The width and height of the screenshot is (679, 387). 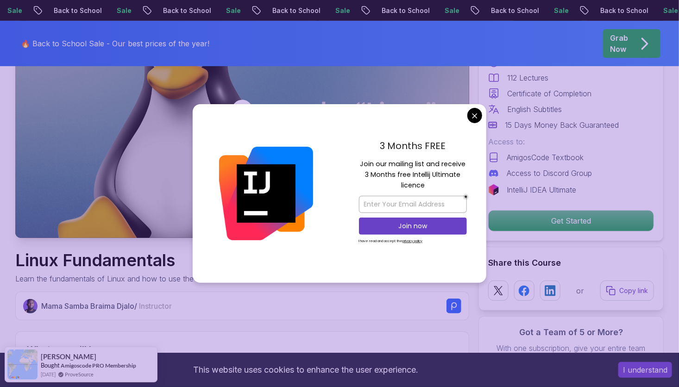 What do you see at coordinates (535, 109) in the screenshot?
I see `p: English Subtitles` at bounding box center [535, 109].